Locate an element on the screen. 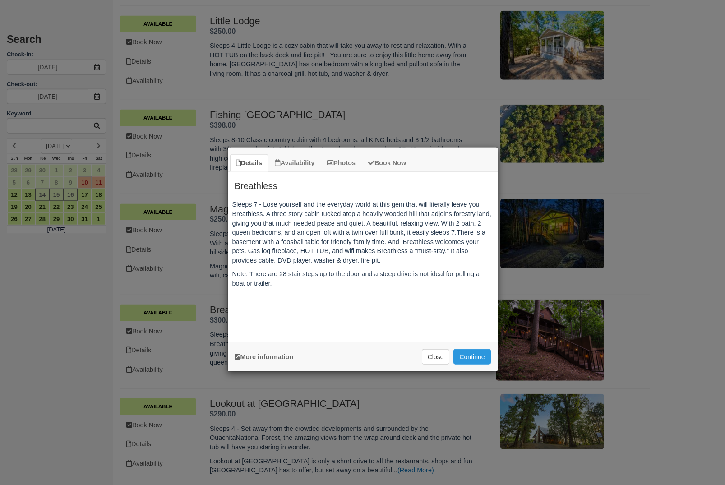  p: Sleeps 7 - Lose yourself and the everyday world at this gem that will literally leave you Breathl... is located at coordinates (363, 232).